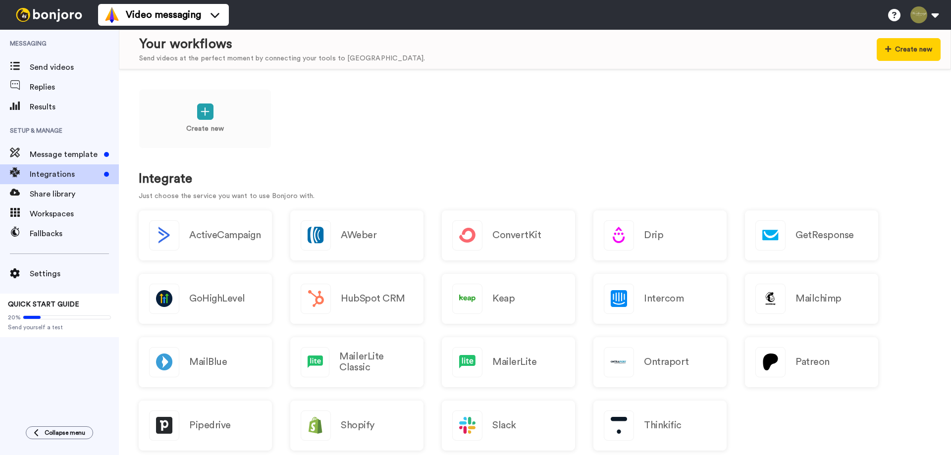 This screenshot has width=951, height=455. I want to click on img: logo_ontraport.svg, so click(619, 362).